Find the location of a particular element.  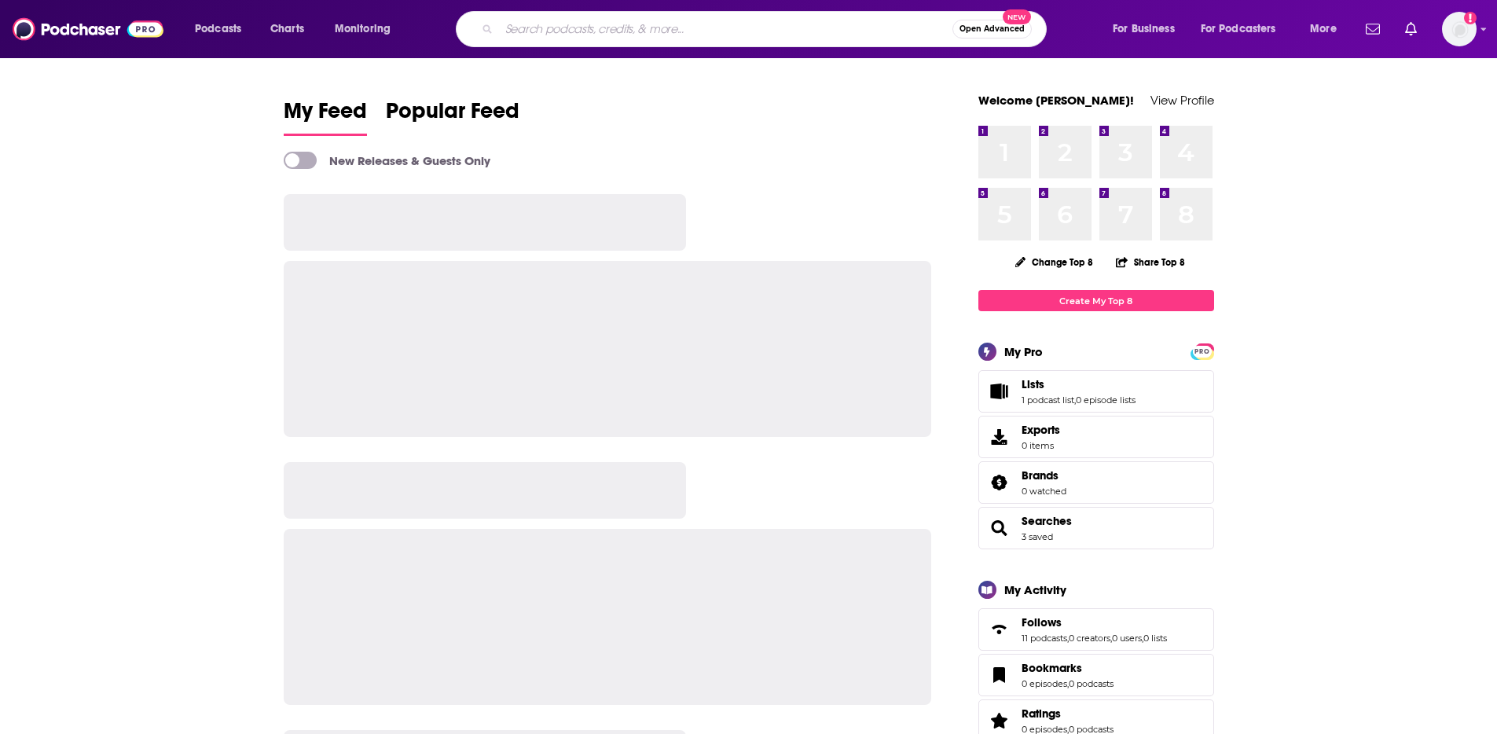

span: For Podcasters is located at coordinates (1239, 29).